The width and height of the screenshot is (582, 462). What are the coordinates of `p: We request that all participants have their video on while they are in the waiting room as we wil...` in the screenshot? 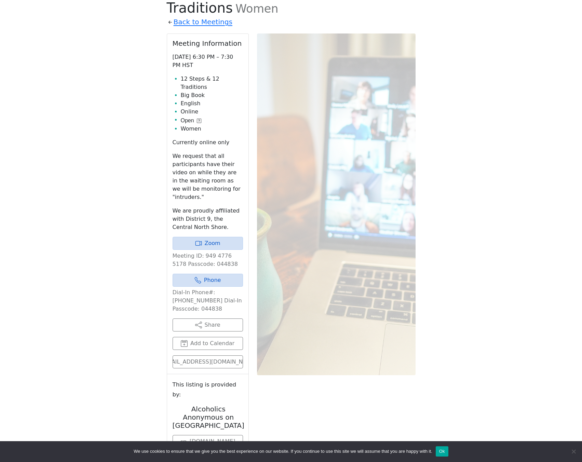 It's located at (208, 177).